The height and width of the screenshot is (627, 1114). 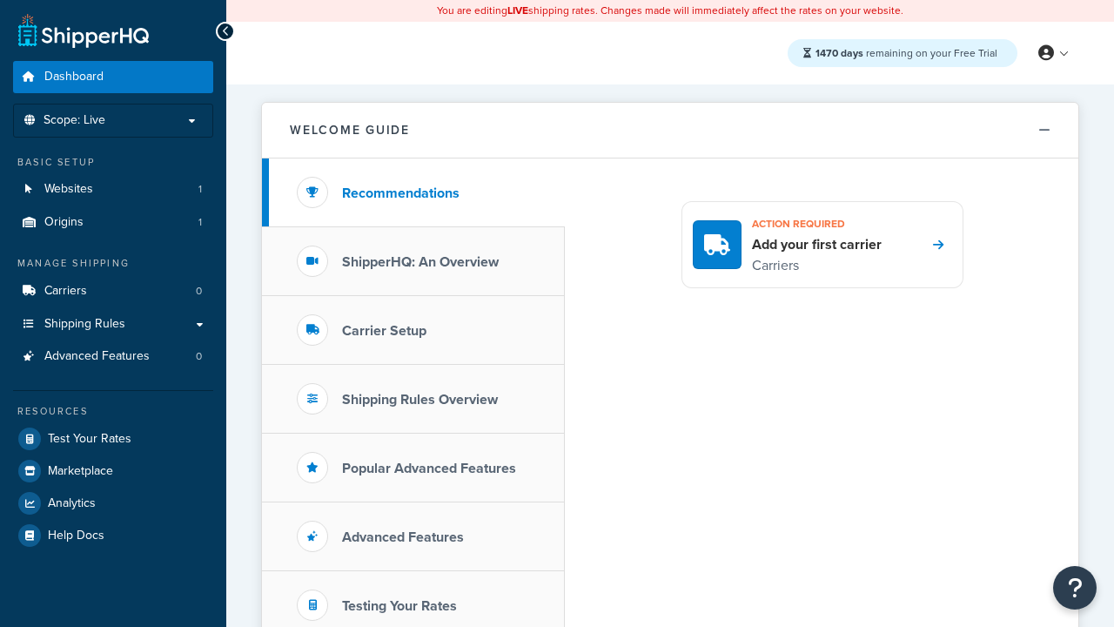 What do you see at coordinates (113, 439) in the screenshot?
I see `a: Test Your Rates` at bounding box center [113, 439].